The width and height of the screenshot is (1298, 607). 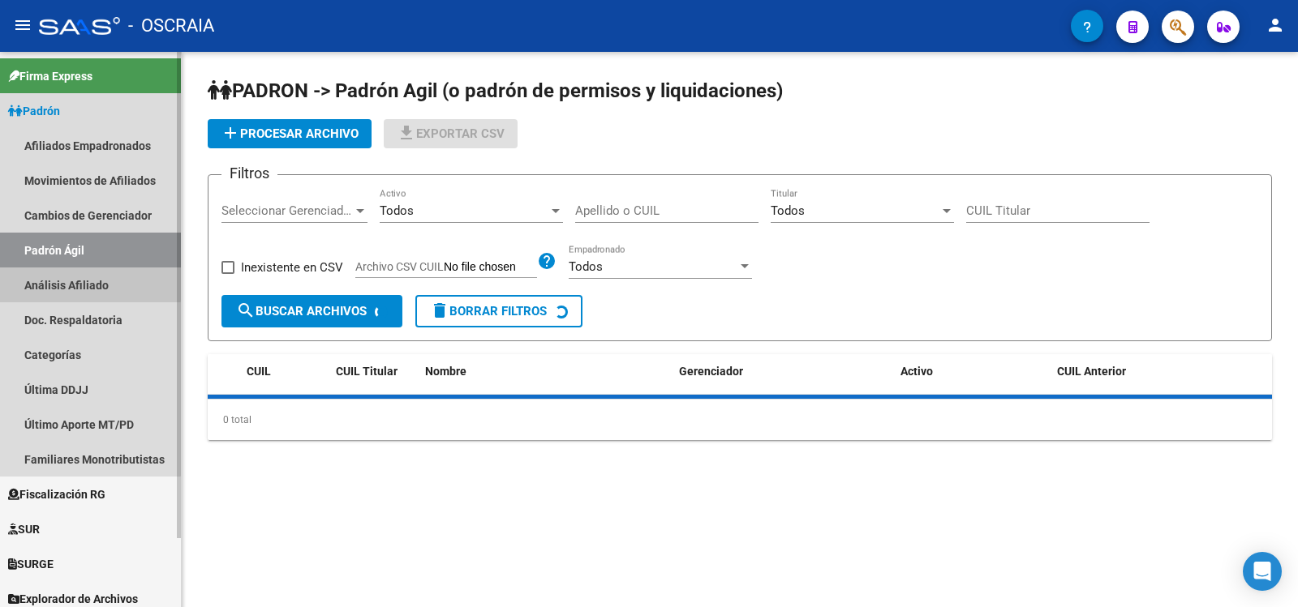 I want to click on span: Activo, so click(x=916, y=371).